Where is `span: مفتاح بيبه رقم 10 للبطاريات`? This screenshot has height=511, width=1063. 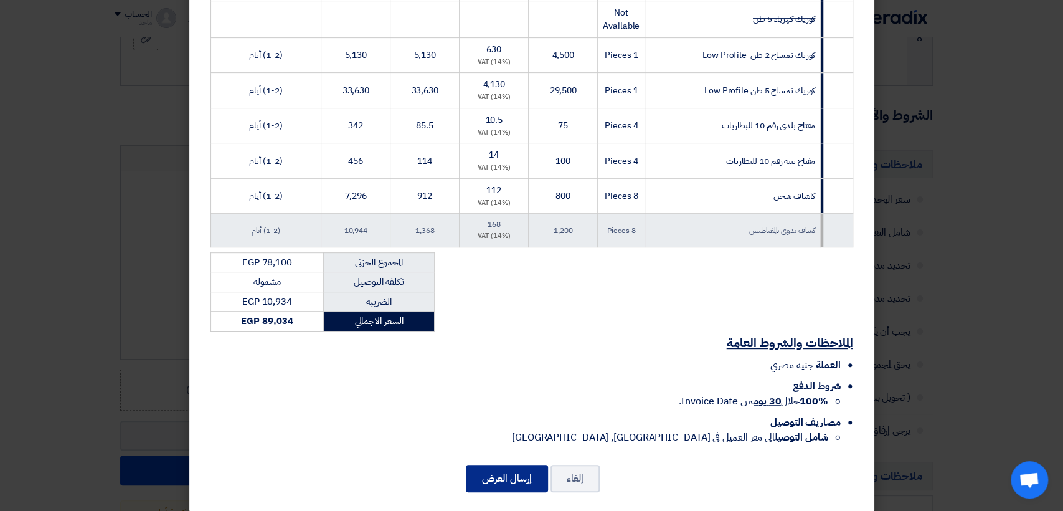
span: مفتاح بيبه رقم 10 للبطاريات is located at coordinates (770, 161).